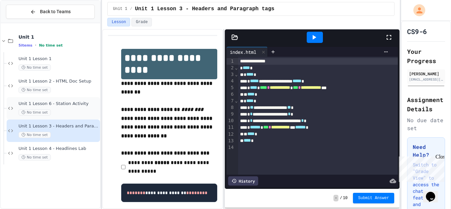 Image resolution: width=451 pixels, height=209 pixels. What do you see at coordinates (230, 68) in the screenshot?
I see `div: 2` at bounding box center [230, 68].